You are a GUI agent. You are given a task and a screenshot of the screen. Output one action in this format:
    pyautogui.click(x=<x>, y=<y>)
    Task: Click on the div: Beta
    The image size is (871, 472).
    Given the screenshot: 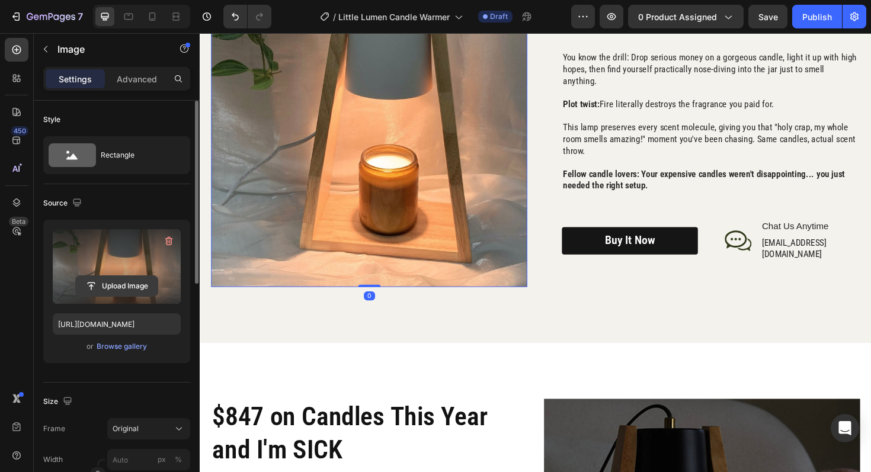 What is the action you would take?
    pyautogui.click(x=18, y=222)
    